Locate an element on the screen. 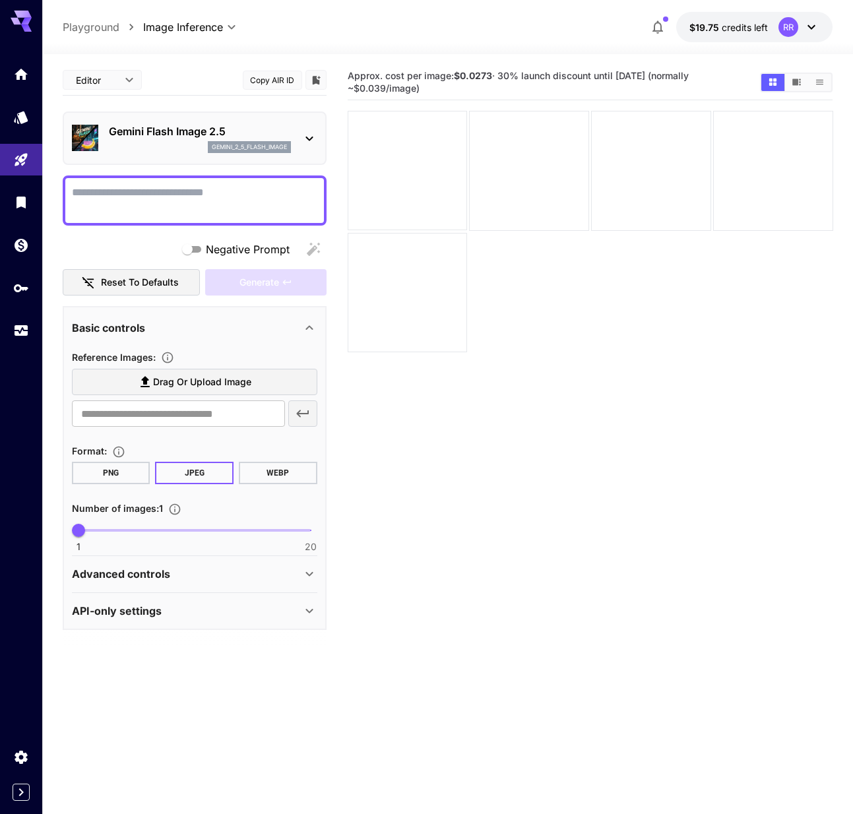  p: Advanced controls is located at coordinates (121, 574).